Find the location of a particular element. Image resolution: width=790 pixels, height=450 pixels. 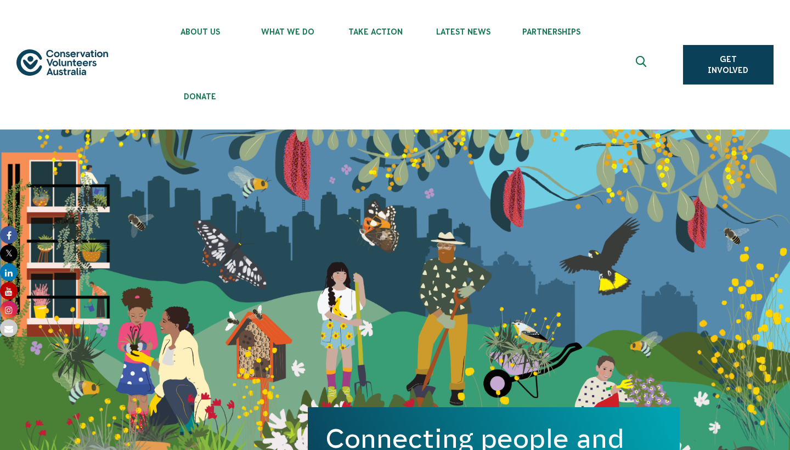

span: Take Action is located at coordinates (376, 32).